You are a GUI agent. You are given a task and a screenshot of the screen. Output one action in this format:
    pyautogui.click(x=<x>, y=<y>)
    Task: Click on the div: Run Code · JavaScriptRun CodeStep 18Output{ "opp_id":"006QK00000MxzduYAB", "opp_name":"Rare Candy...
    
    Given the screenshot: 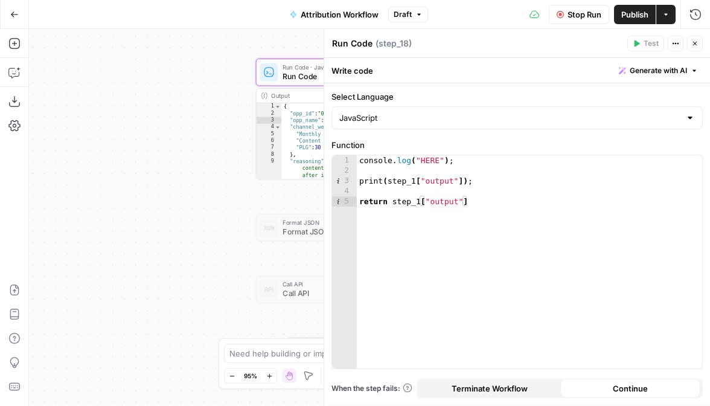 What is the action you would take?
    pyautogui.click(x=344, y=119)
    